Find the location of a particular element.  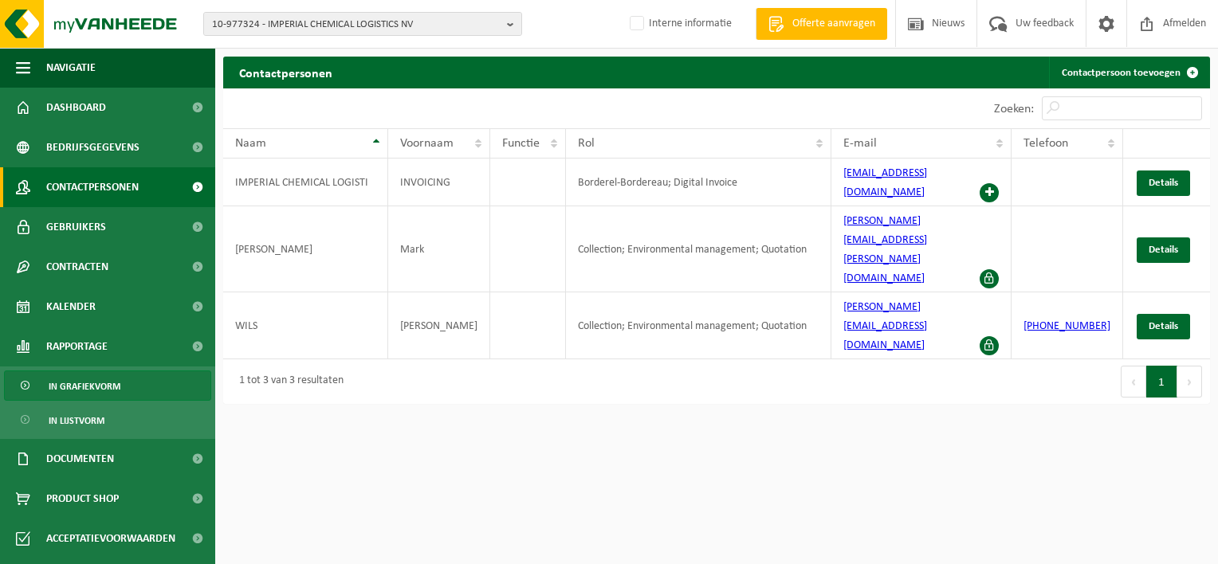

span: Rapportage is located at coordinates (77, 347).